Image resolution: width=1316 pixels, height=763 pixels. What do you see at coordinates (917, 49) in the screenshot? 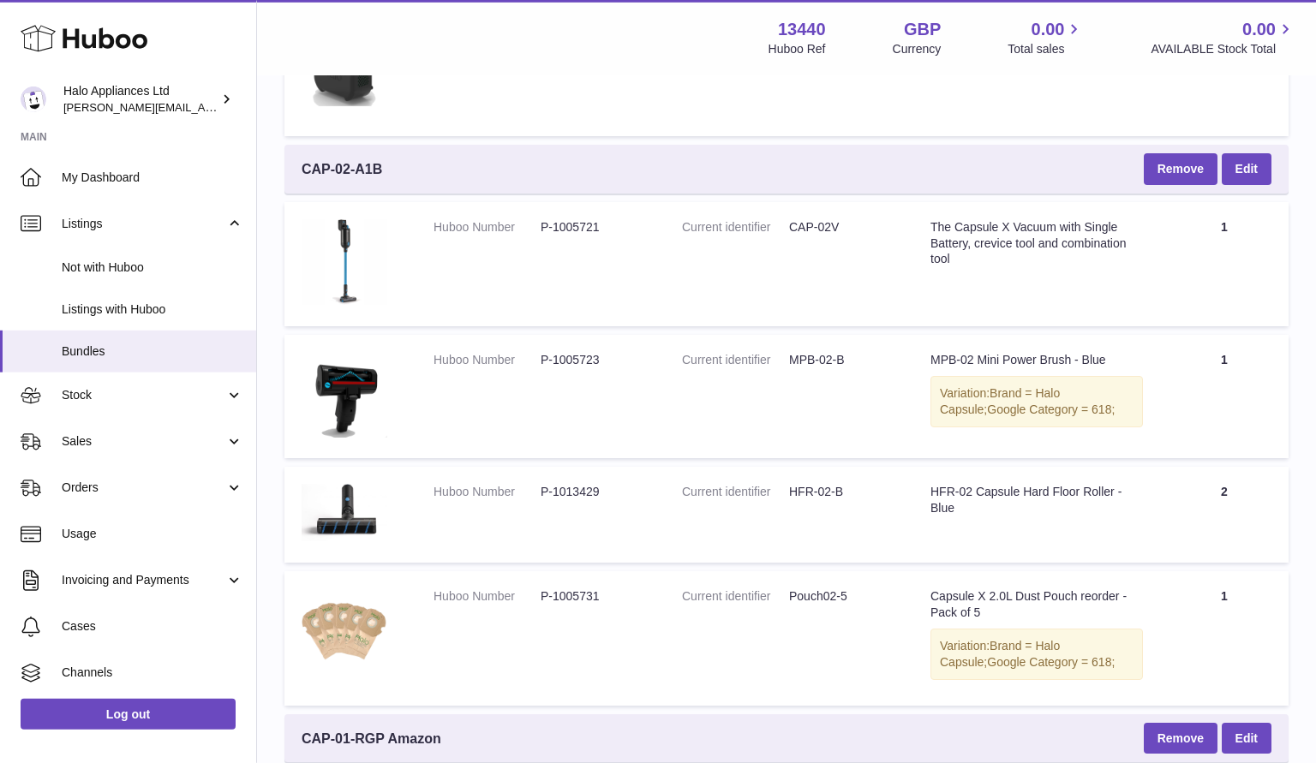
I see `div: Currency` at bounding box center [917, 49].